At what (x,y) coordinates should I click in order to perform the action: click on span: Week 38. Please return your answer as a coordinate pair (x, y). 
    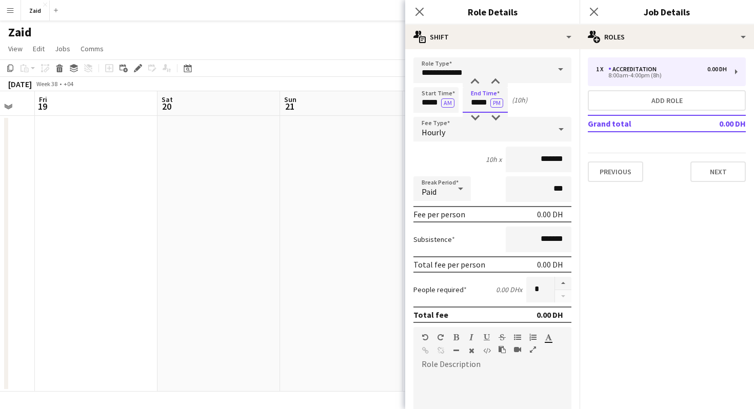
    Looking at the image, I should click on (47, 84).